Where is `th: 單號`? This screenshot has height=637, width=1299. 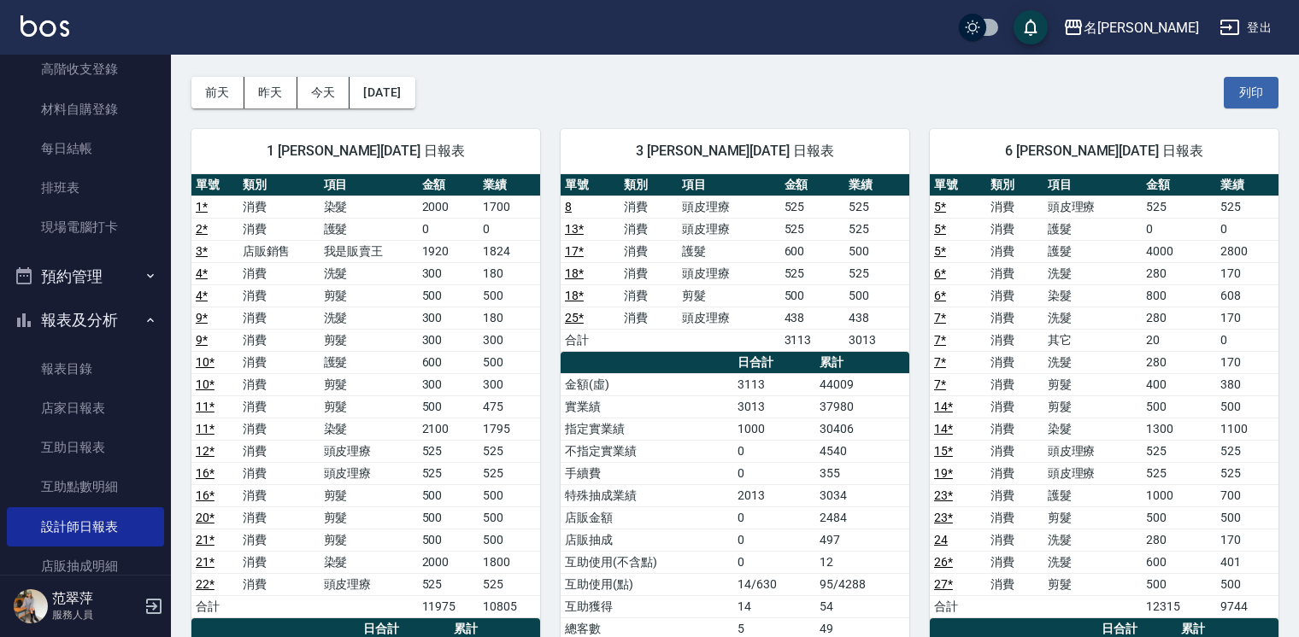 th: 單號 is located at coordinates (589, 185).